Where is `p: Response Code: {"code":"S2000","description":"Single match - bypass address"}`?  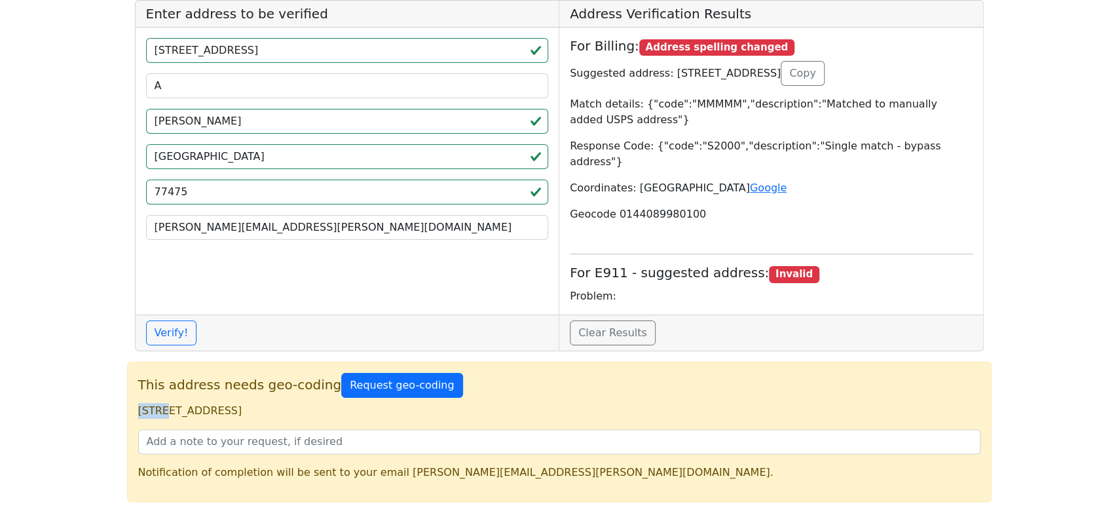
p: Response Code: {"code":"S2000","description":"Single match - bypass address"} is located at coordinates (771, 154).